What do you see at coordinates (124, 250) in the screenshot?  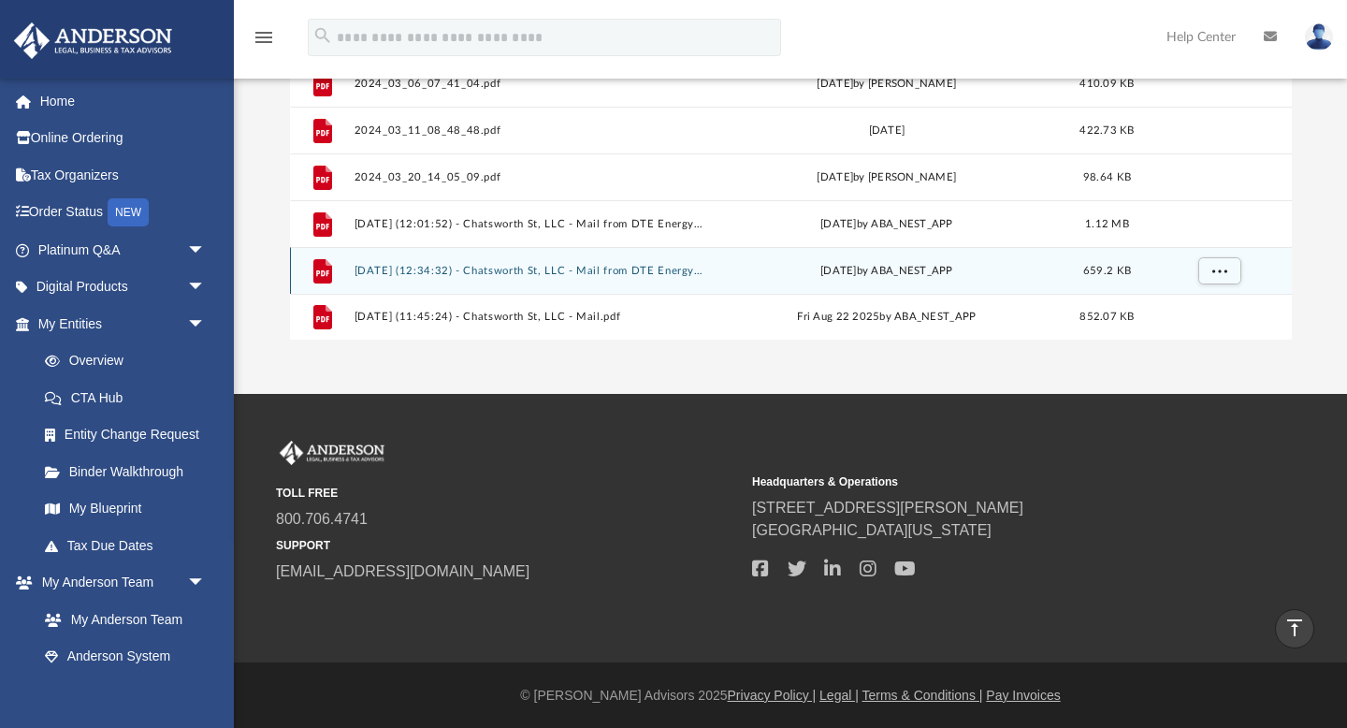 I see `a: Platinum Q&Aarrow_drop_down` at bounding box center [124, 250].